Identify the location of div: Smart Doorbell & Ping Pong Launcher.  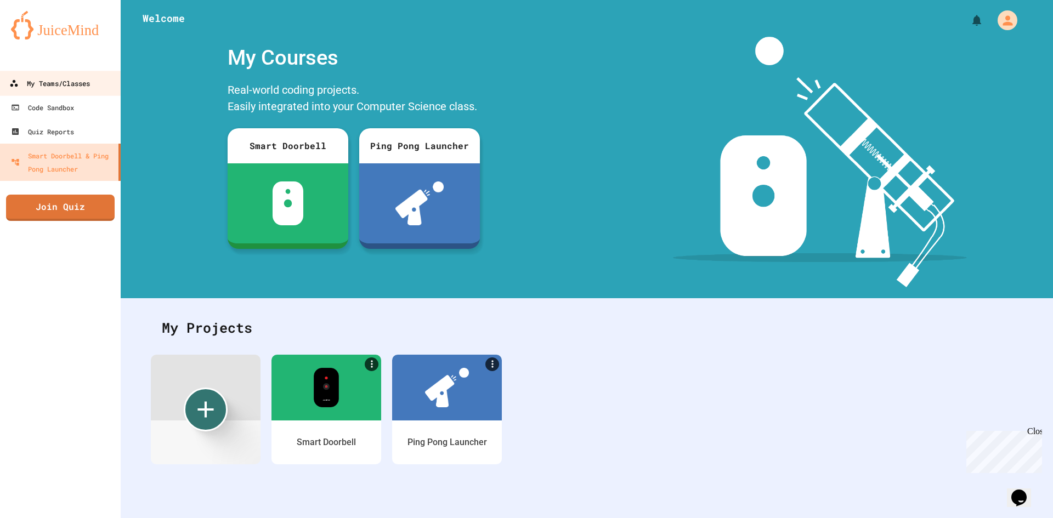
(63, 162).